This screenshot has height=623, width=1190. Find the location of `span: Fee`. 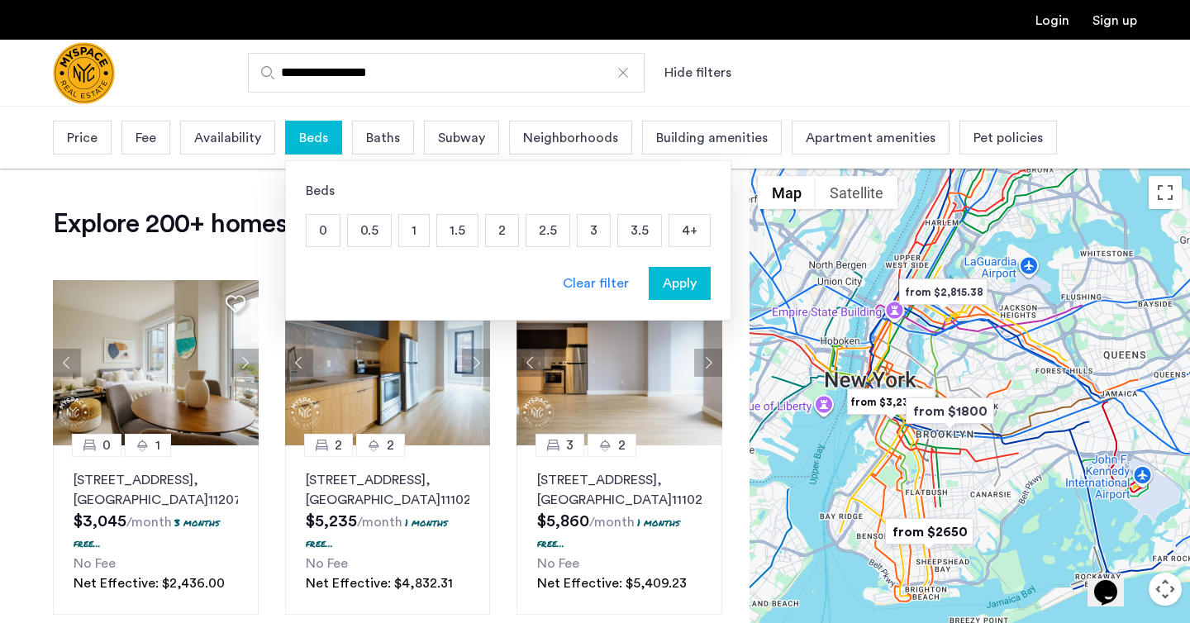

span: Fee is located at coordinates (145, 138).